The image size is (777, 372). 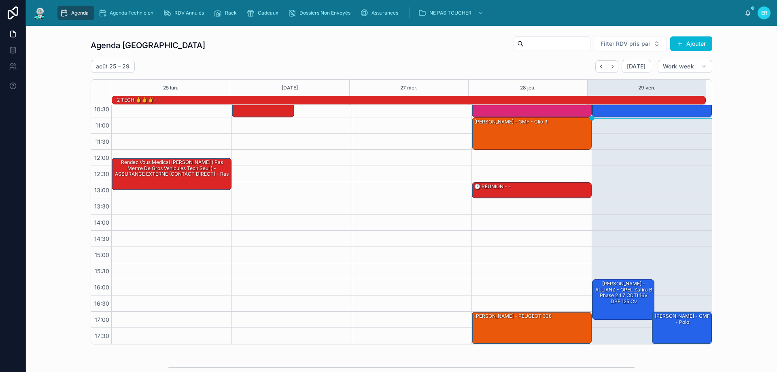 I want to click on span: 10:30, so click(x=102, y=109).